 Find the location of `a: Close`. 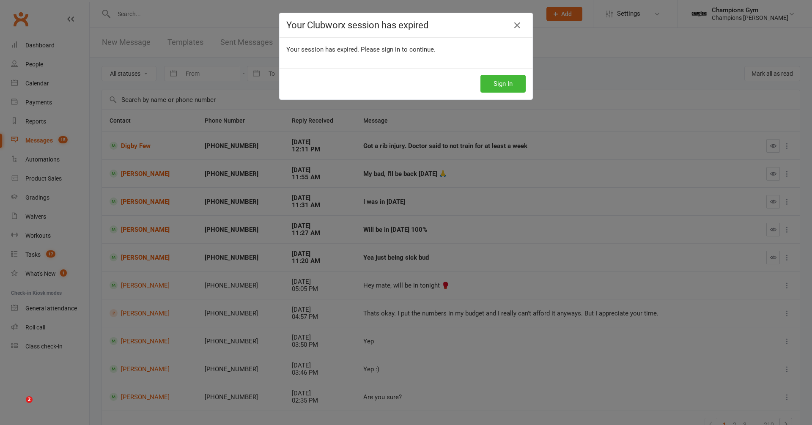

a: Close is located at coordinates (517, 25).